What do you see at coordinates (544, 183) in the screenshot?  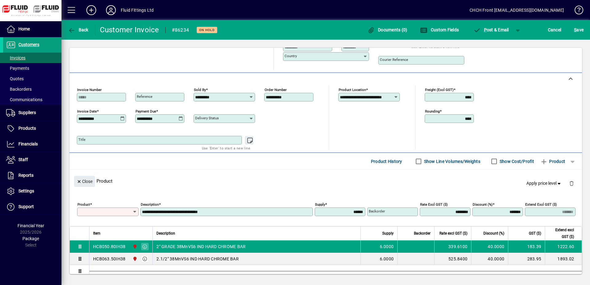 I see `span: Apply price level` at bounding box center [544, 183].